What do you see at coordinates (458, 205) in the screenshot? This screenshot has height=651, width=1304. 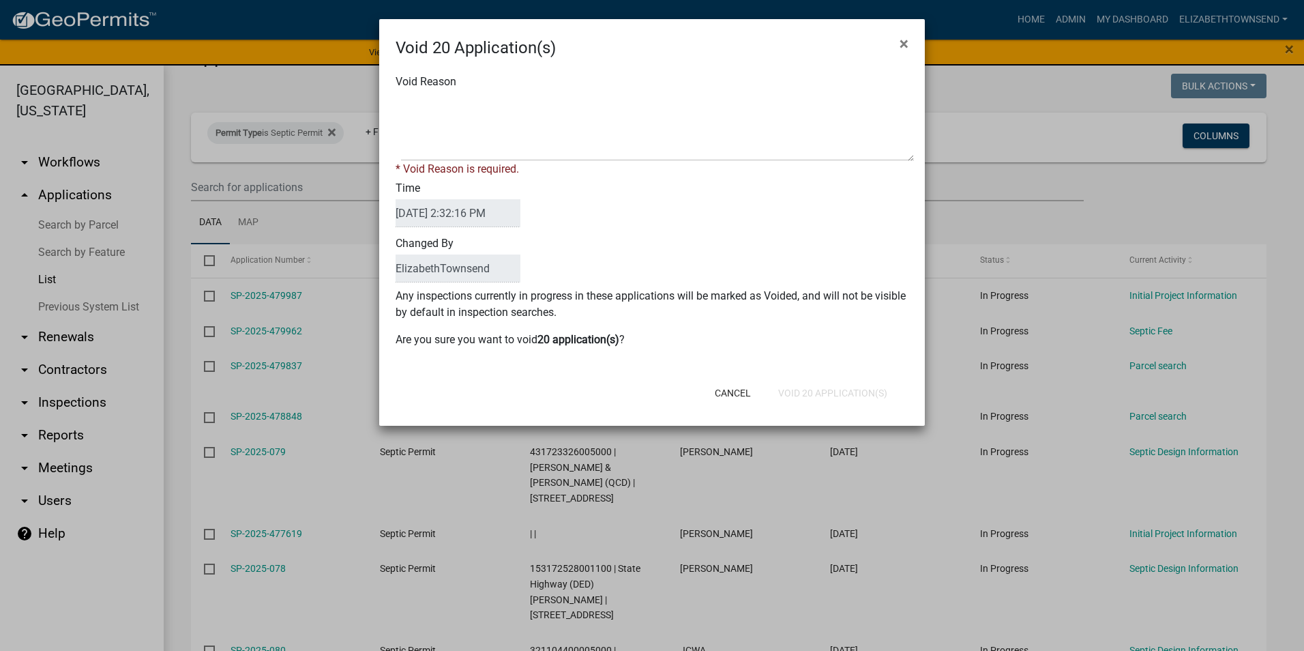 I see `label: Time` at bounding box center [458, 205].